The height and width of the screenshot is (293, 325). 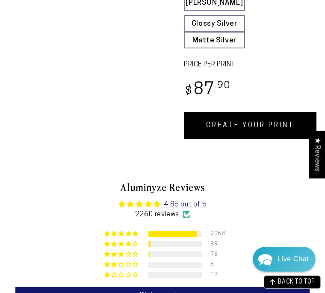 I want to click on a: CREATE YOUR PRINT, so click(x=250, y=125).